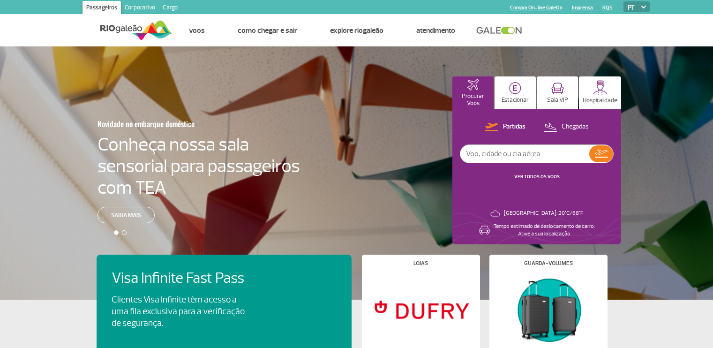 Image resolution: width=713 pixels, height=348 pixels. What do you see at coordinates (558, 93) in the screenshot?
I see `button: Sala VIP` at bounding box center [558, 93].